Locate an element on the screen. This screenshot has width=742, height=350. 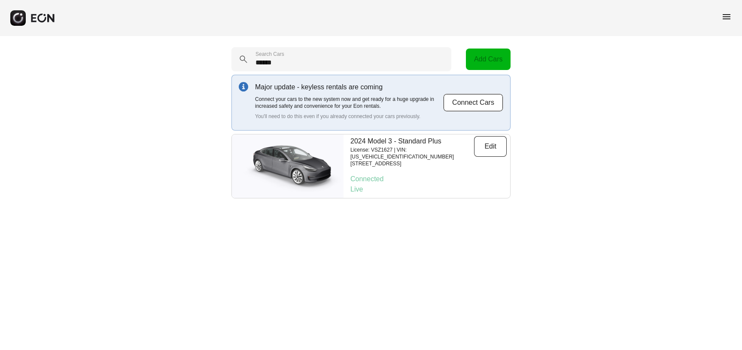
span: menu is located at coordinates (726, 17).